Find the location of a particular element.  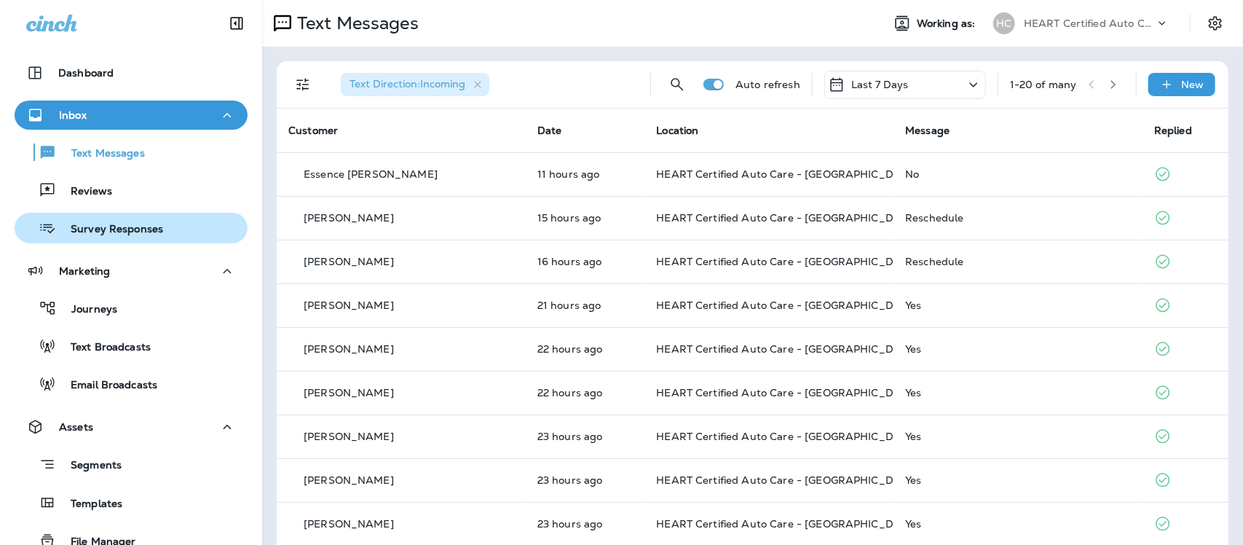

p: Survey Responses is located at coordinates (109, 229).